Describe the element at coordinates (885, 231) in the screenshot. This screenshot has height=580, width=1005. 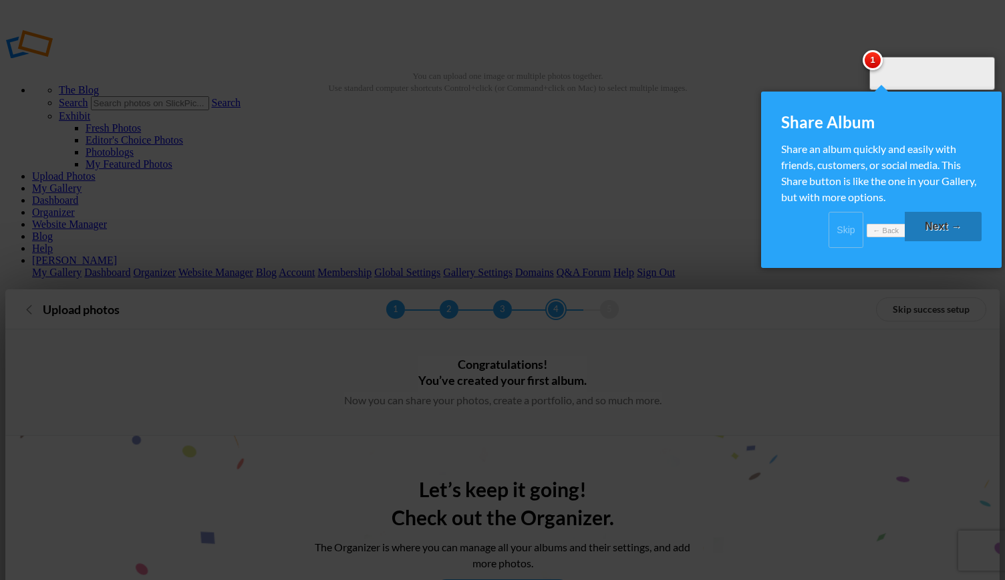
I see `a: ← Back` at that location.